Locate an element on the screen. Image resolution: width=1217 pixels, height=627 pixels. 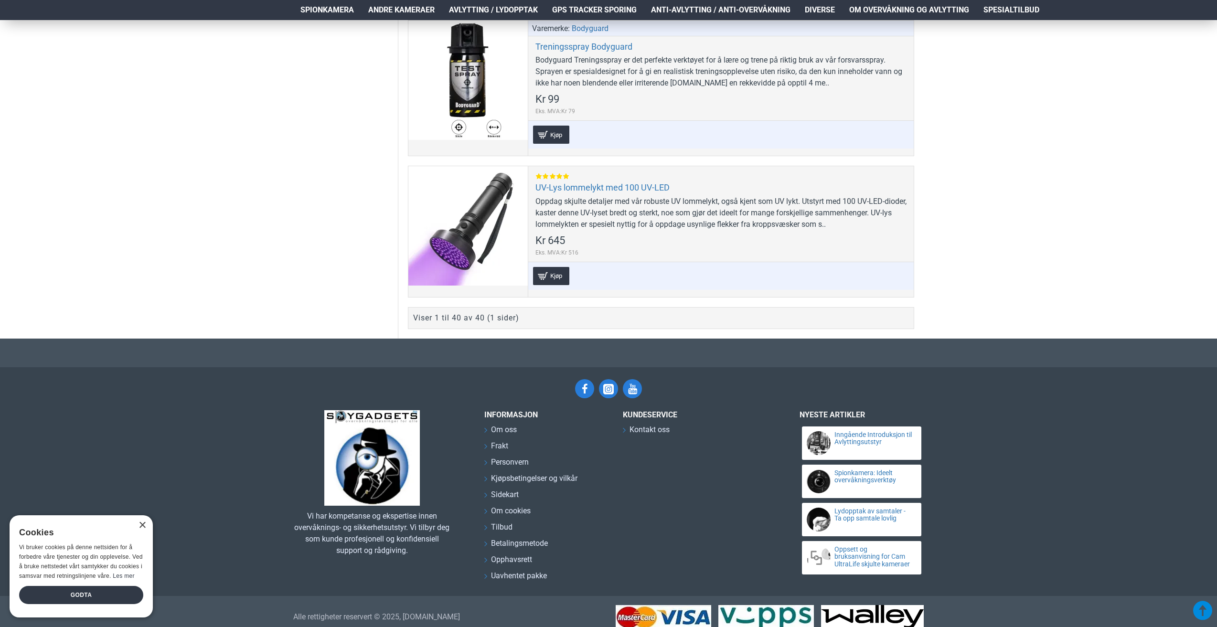
span: Uavhentet pakke is located at coordinates (519, 576).